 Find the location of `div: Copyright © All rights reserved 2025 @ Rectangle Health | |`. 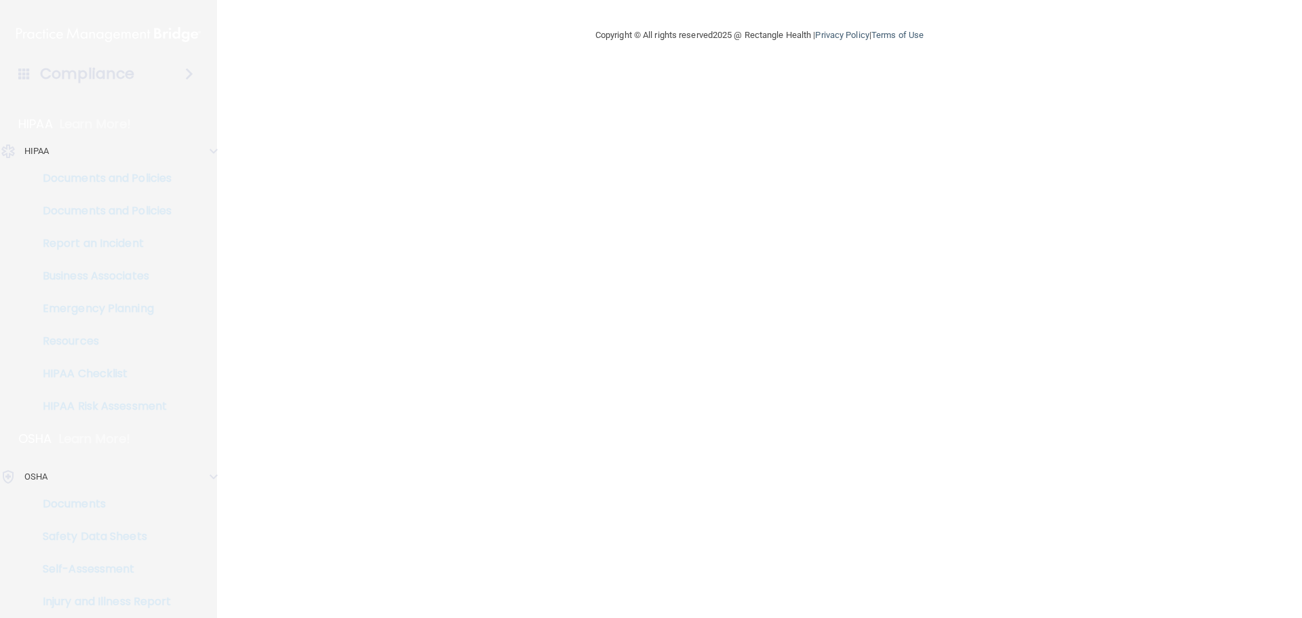

div: Copyright © All rights reserved 2025 @ Rectangle Health | | is located at coordinates (759, 35).